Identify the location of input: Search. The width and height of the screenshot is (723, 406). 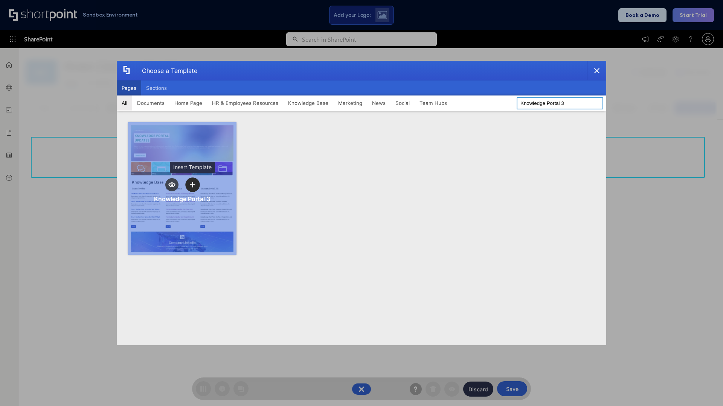
(560, 103).